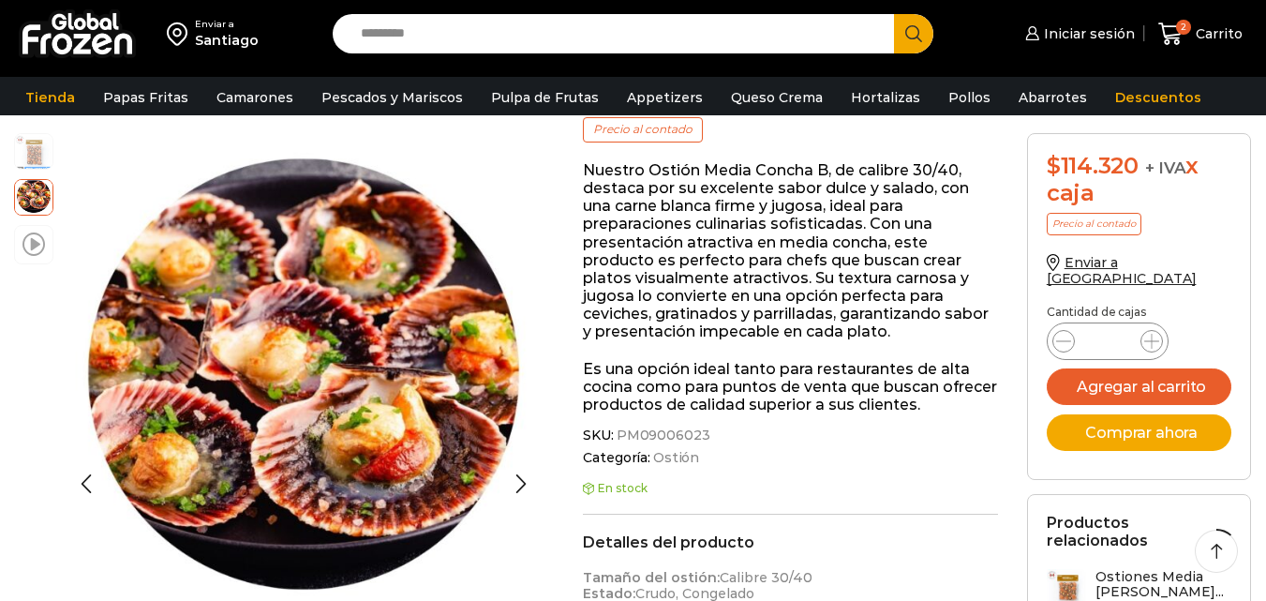 This screenshot has width=1266, height=601. I want to click on div: x caja, so click(1140, 180).